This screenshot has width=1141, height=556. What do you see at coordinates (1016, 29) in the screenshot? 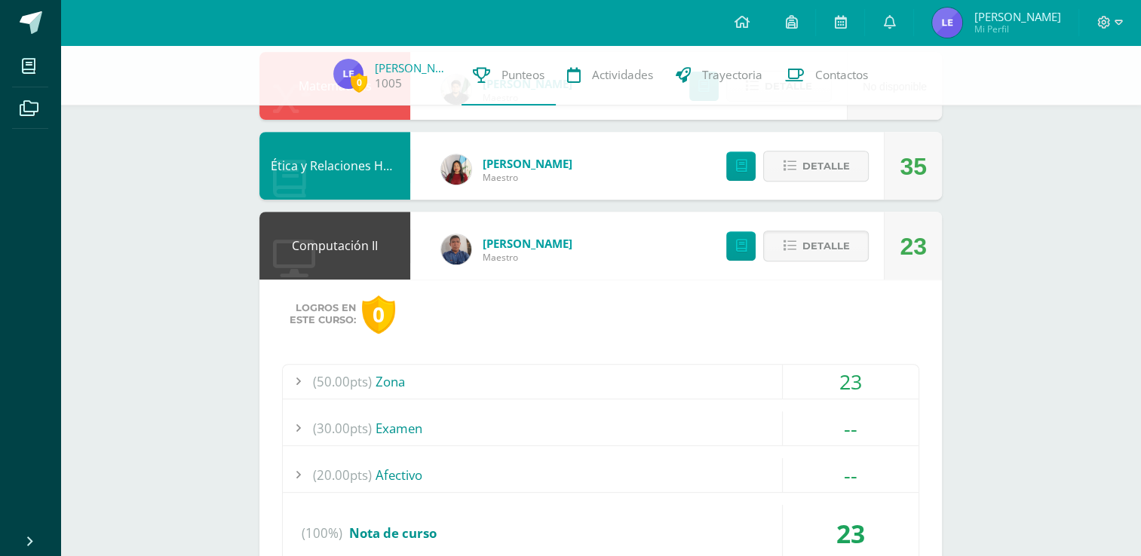
I see `span: Mi Perfil` at bounding box center [1016, 29].